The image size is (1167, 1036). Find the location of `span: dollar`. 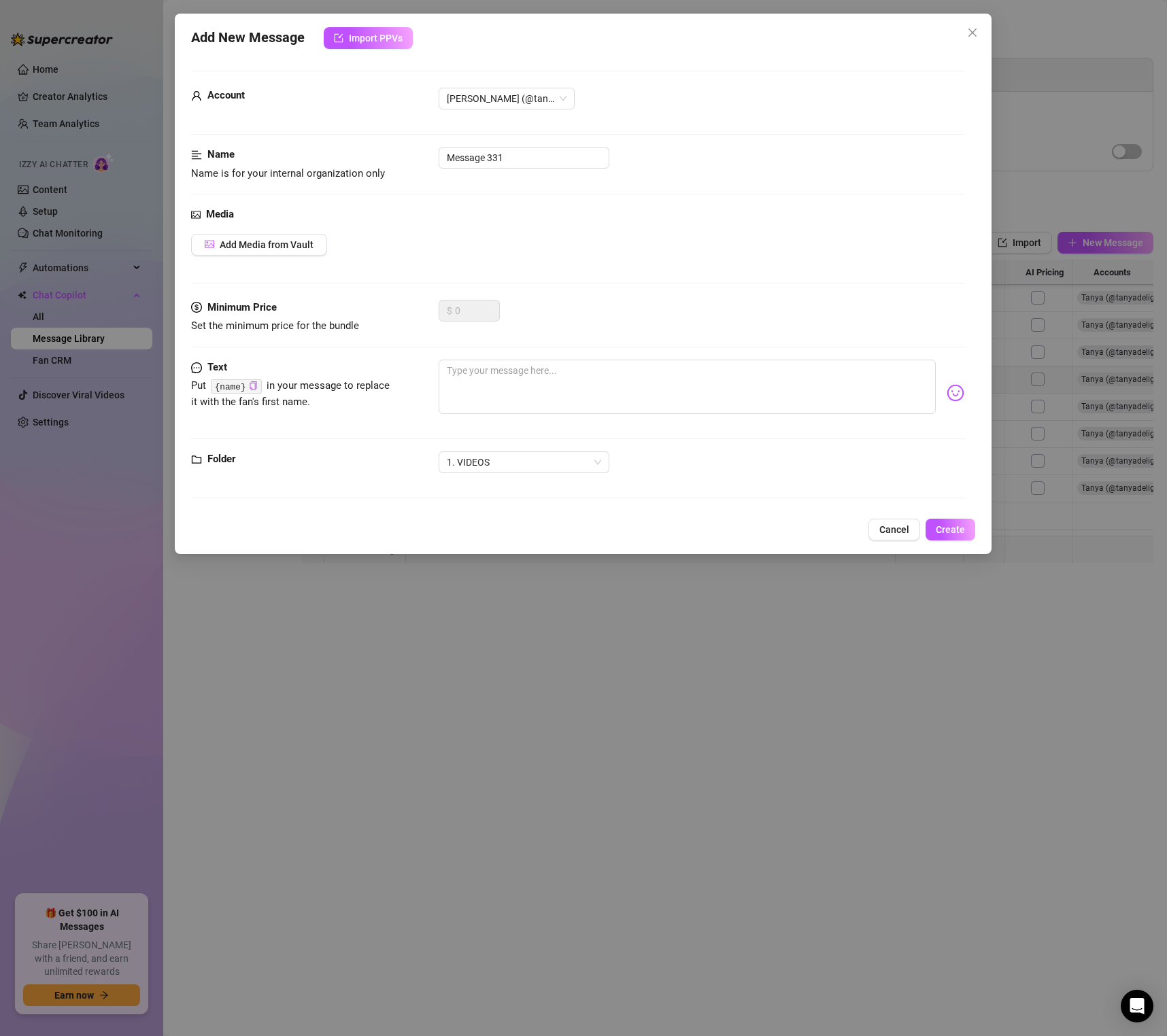

span: dollar is located at coordinates (197, 308).